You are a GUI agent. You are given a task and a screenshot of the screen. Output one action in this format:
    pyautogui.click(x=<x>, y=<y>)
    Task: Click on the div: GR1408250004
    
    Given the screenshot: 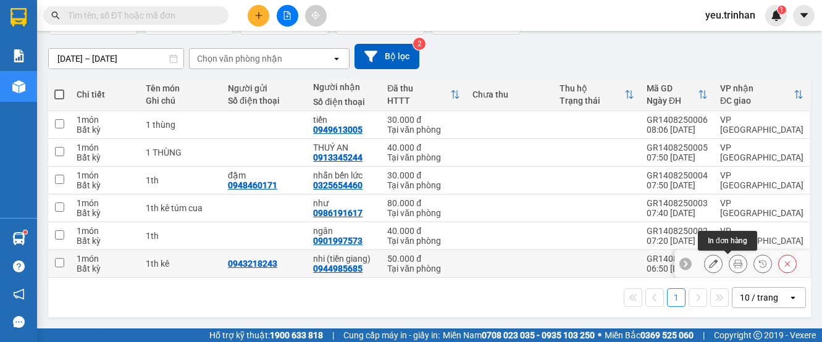 What is the action you would take?
    pyautogui.click(x=677, y=175)
    